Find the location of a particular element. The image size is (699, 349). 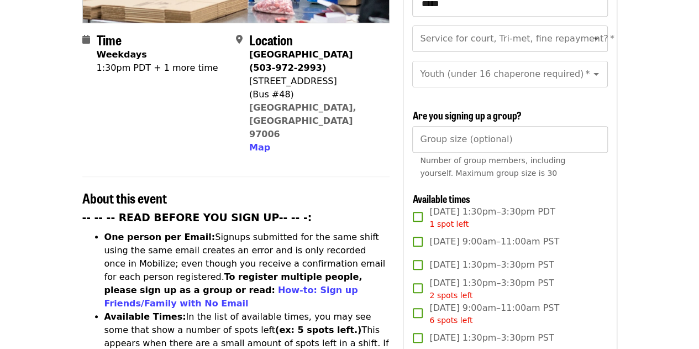

span: About this event is located at coordinates (124, 197).